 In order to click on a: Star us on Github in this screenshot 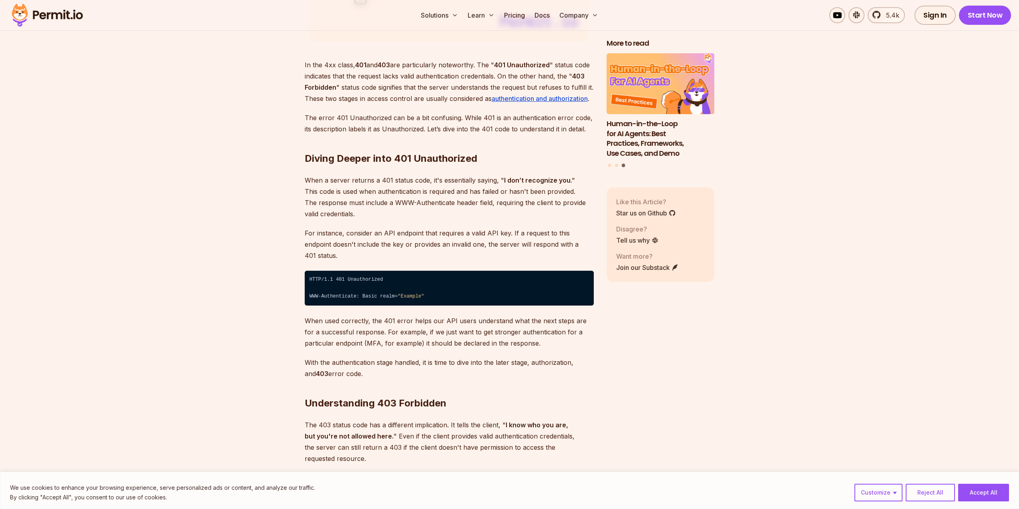, I will do `click(646, 213)`.